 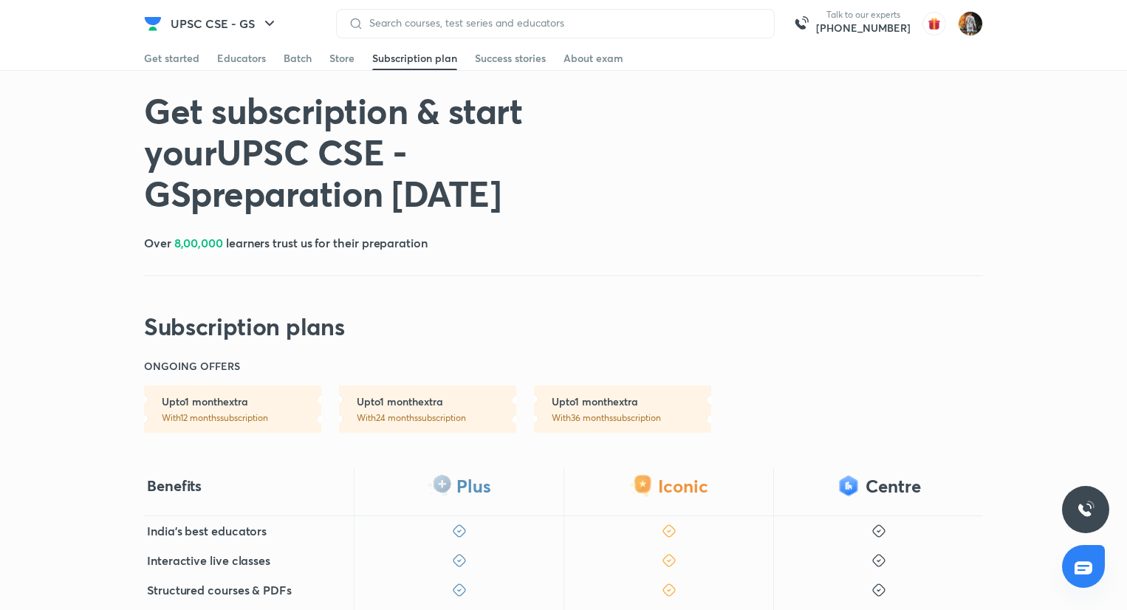 I want to click on div: Get started, so click(x=171, y=58).